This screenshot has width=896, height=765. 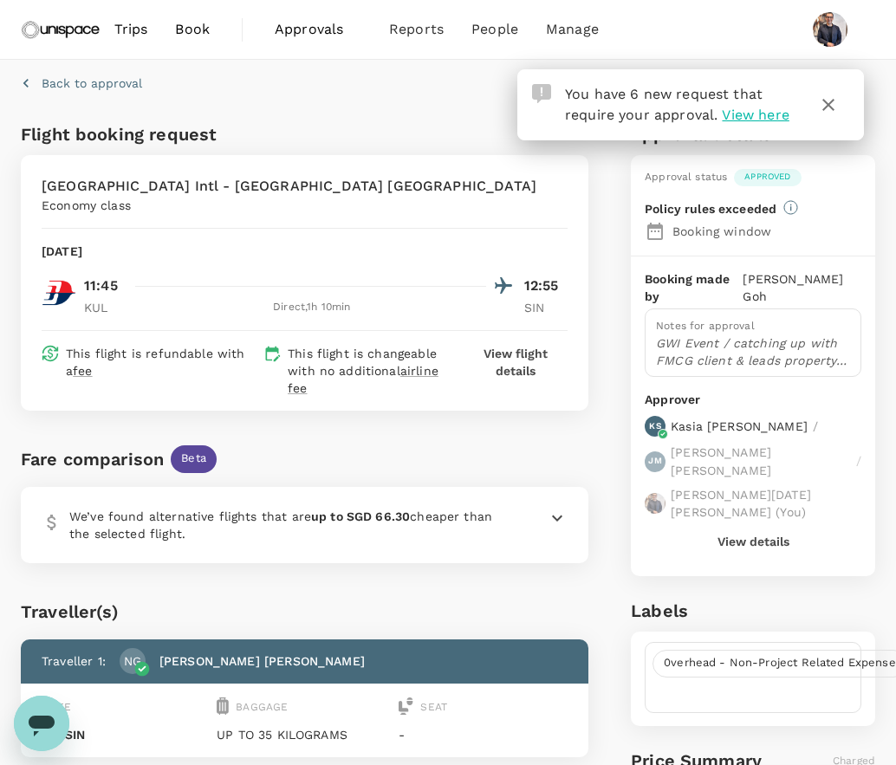 What do you see at coordinates (293, 525) in the screenshot?
I see `p: We’ve found alternative flights that are cheaper than the selected flight.` at bounding box center [293, 525].